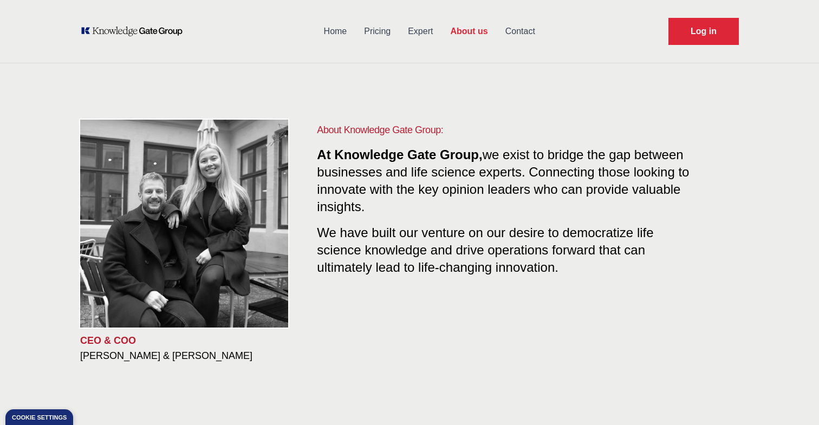 Image resolution: width=819 pixels, height=425 pixels. I want to click on a: KOL Knowledge Platform: Talk to Key External Experts (KEE), so click(135, 31).